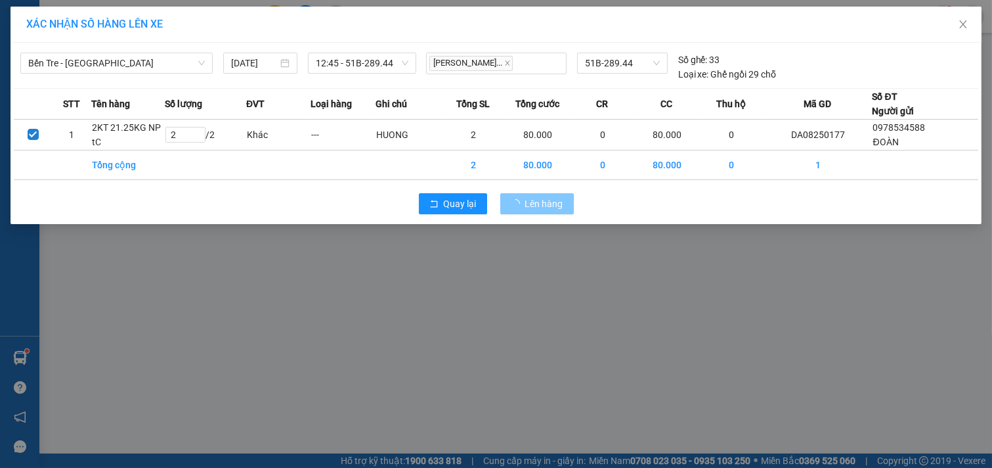 This screenshot has height=468, width=992. Describe the element at coordinates (434, 204) in the screenshot. I see `span: rollback` at that location.